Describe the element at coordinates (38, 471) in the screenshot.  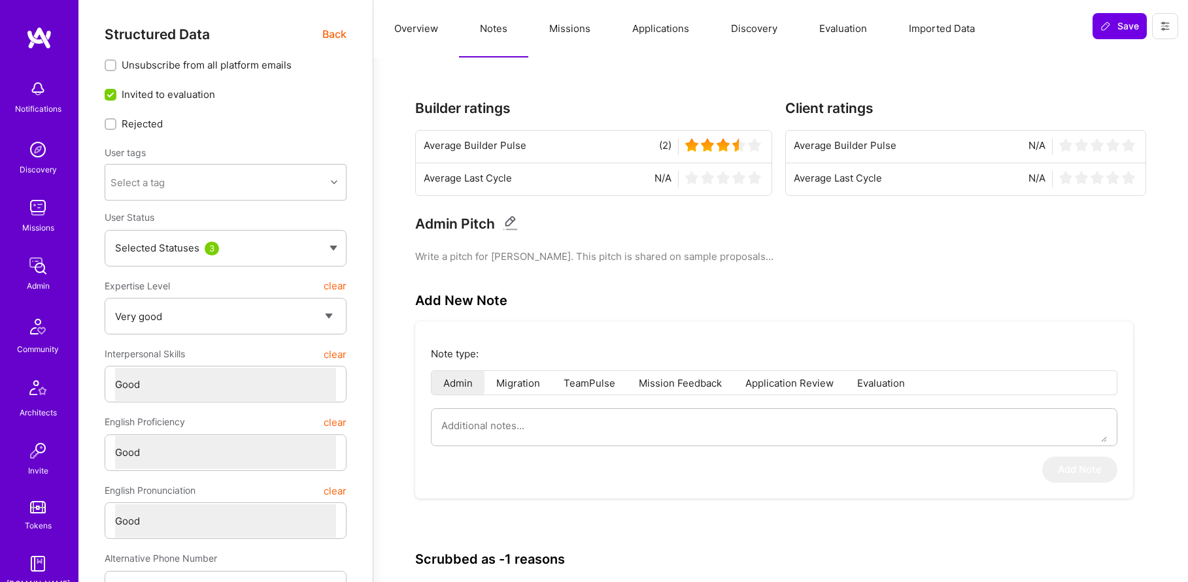
I see `div: Invite` at that location.